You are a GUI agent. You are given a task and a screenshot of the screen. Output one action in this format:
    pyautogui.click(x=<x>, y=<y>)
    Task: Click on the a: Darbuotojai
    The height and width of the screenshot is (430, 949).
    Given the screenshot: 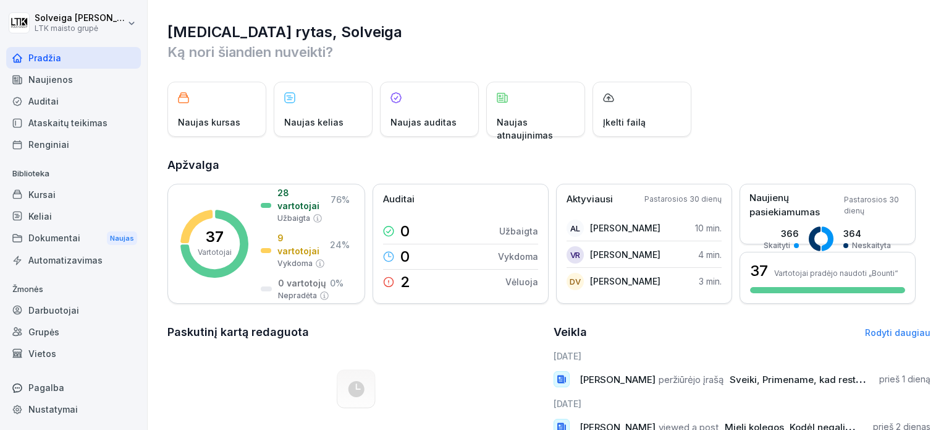 What is the action you would take?
    pyautogui.click(x=74, y=310)
    